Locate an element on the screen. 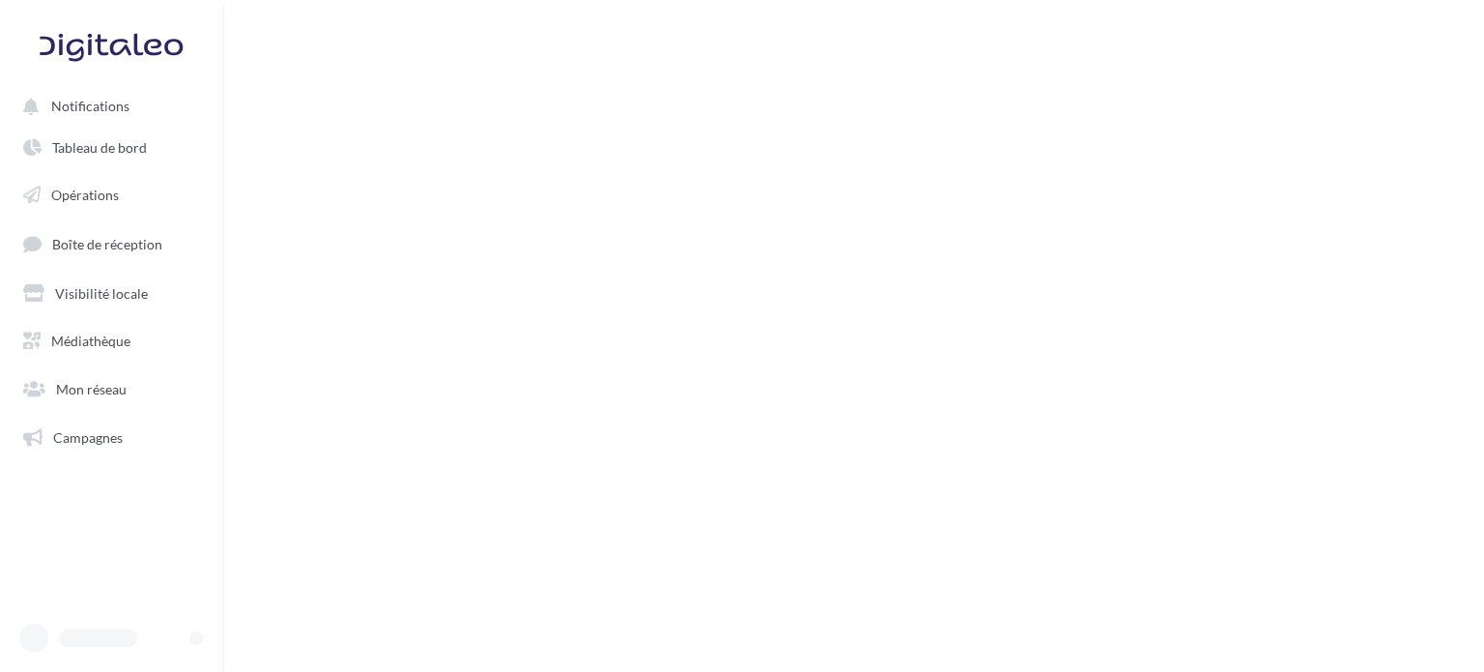 The width and height of the screenshot is (1484, 672). span: Opérations is located at coordinates (85, 194).